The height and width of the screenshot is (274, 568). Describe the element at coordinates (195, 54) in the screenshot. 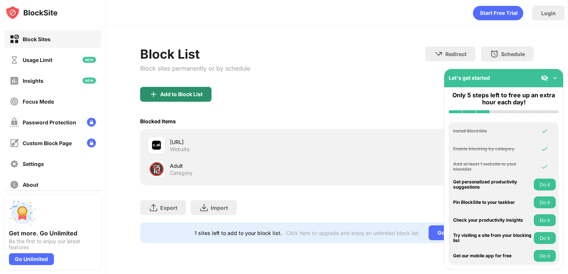

I see `div: Block List` at that location.